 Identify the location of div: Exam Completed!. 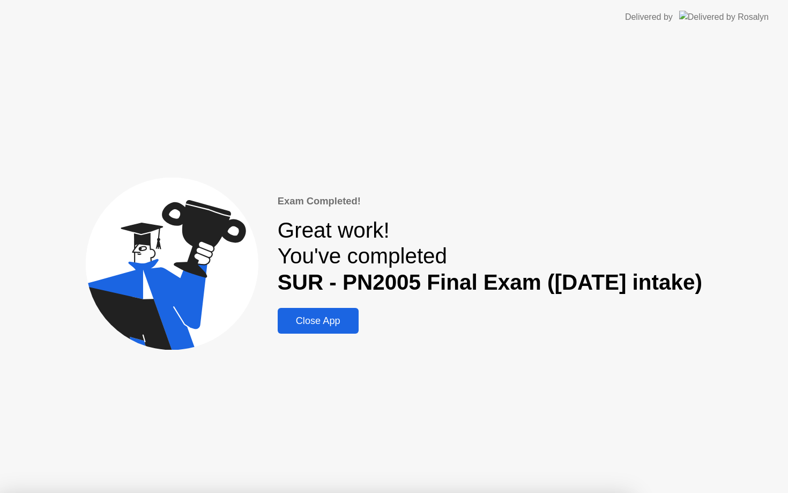
(490, 201).